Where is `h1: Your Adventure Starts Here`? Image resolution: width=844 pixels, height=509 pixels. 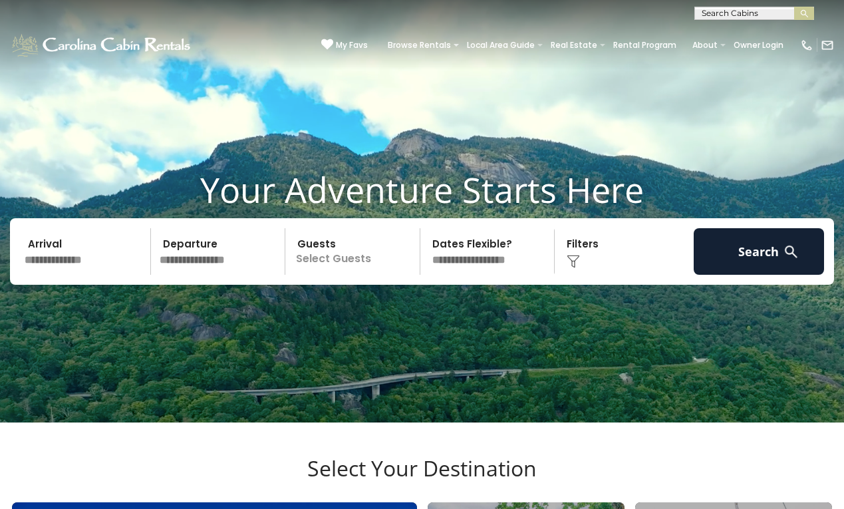
h1: Your Adventure Starts Here is located at coordinates (422, 190).